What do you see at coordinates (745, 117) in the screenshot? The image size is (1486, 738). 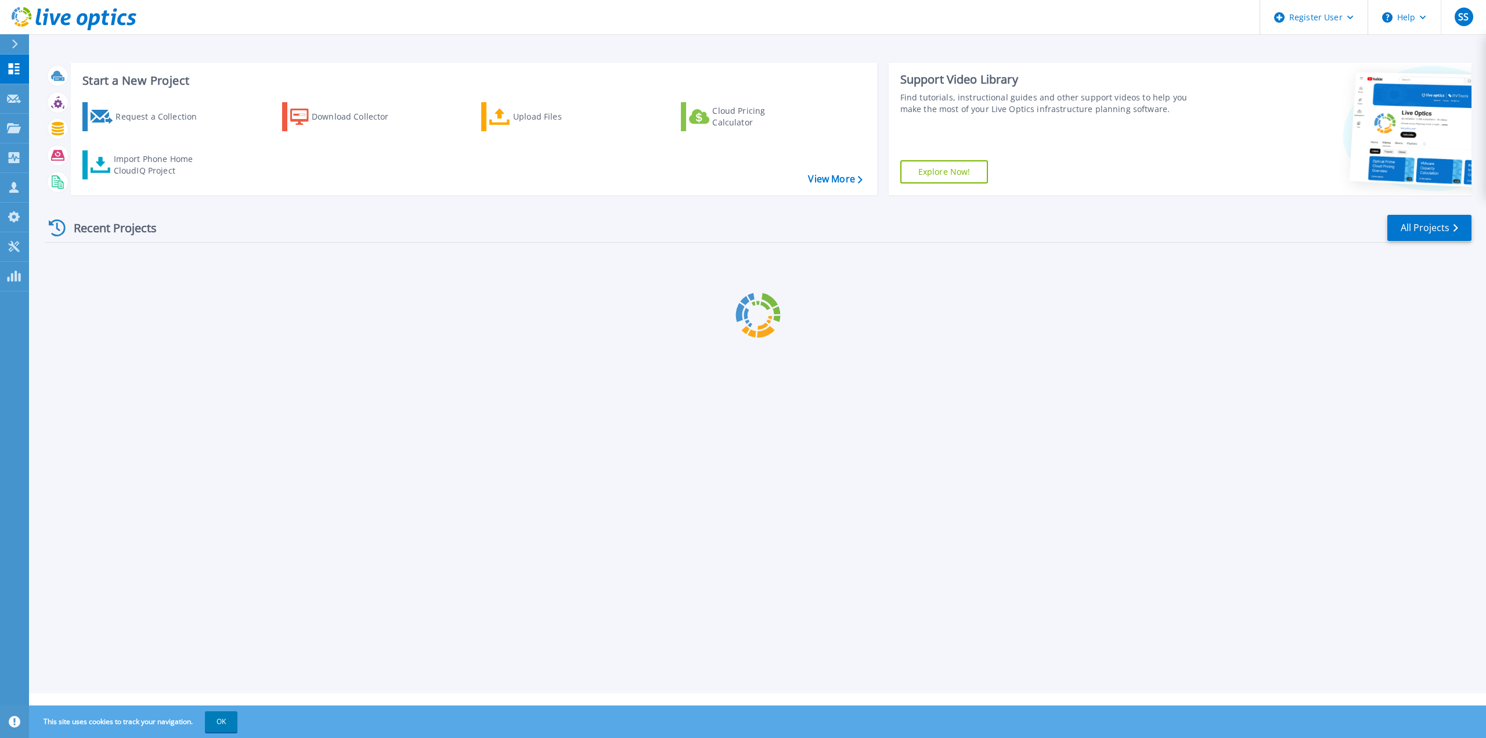 I see `a: Cloud Pricing Calculator` at bounding box center [745, 117].